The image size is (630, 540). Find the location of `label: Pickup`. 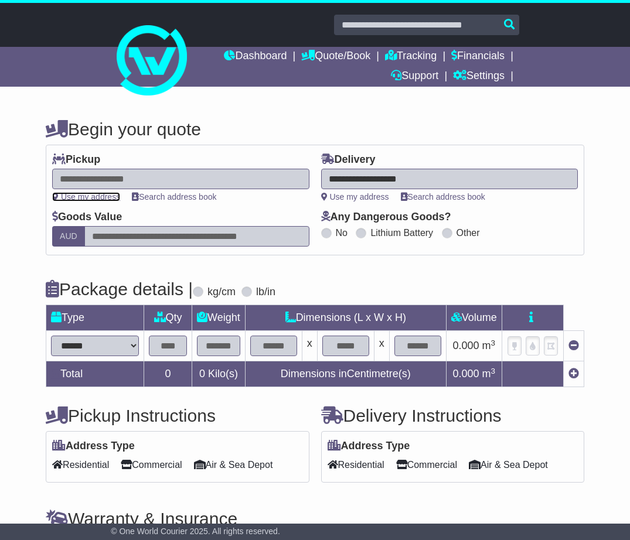

label: Pickup is located at coordinates (76, 160).